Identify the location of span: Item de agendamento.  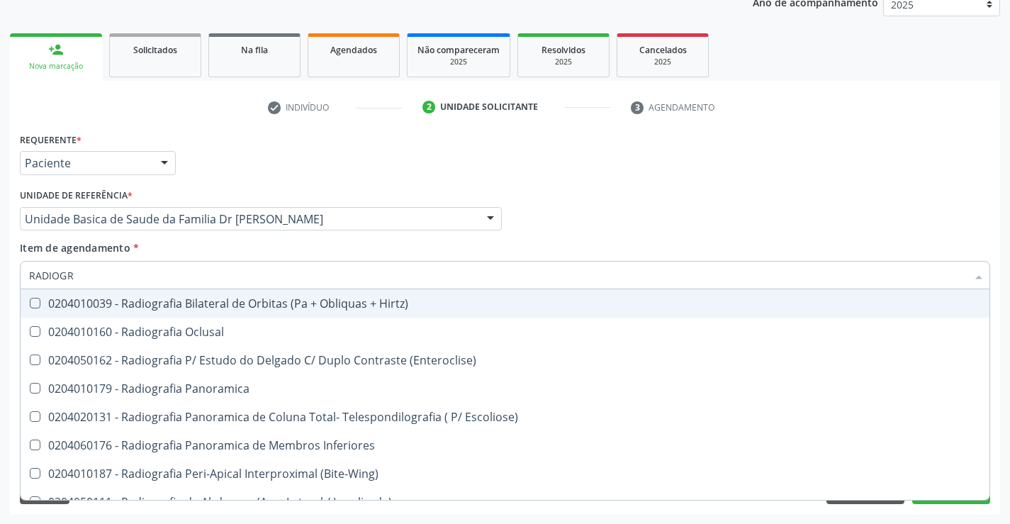
(75, 247).